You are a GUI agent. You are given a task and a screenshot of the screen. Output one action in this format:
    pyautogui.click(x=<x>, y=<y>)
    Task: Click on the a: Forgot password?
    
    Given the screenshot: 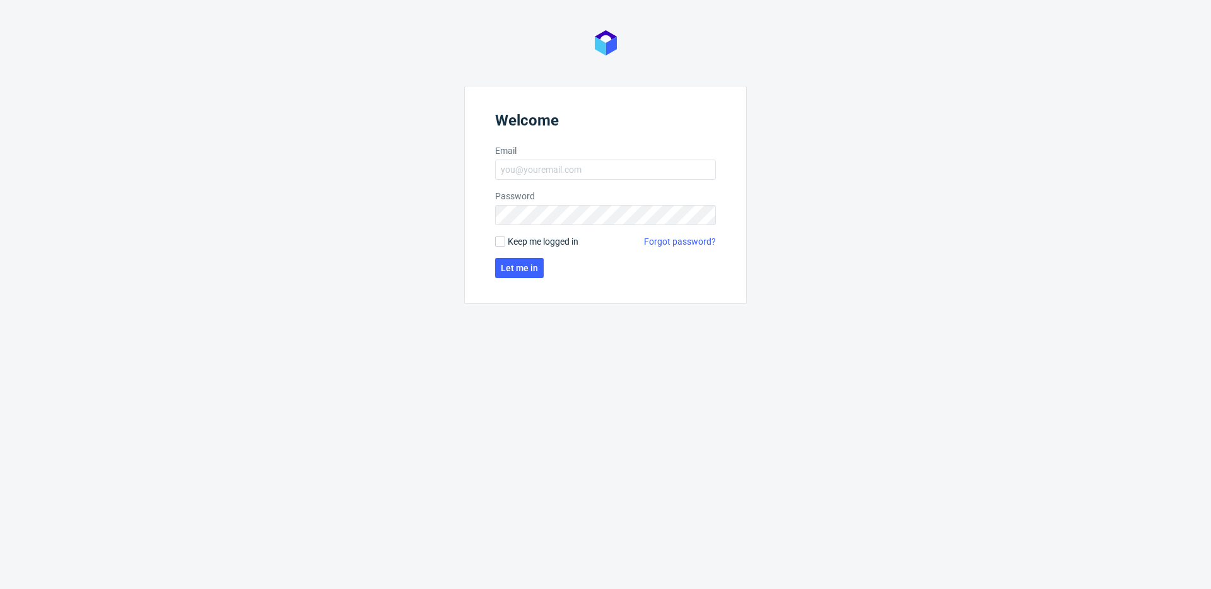 What is the action you would take?
    pyautogui.click(x=680, y=242)
    